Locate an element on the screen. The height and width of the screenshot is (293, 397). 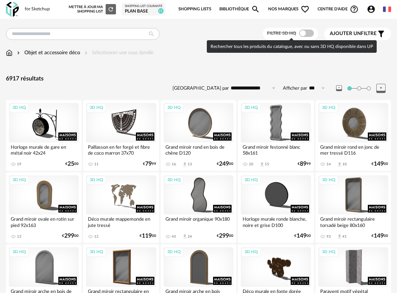
a: 3D HQ Horloge murale de gare en métal noir 42x24 19 €2500 is located at coordinates (44, 135).